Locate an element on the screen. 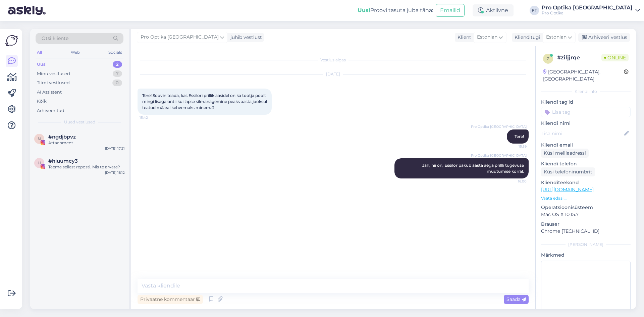  div: Web is located at coordinates (75, 52).